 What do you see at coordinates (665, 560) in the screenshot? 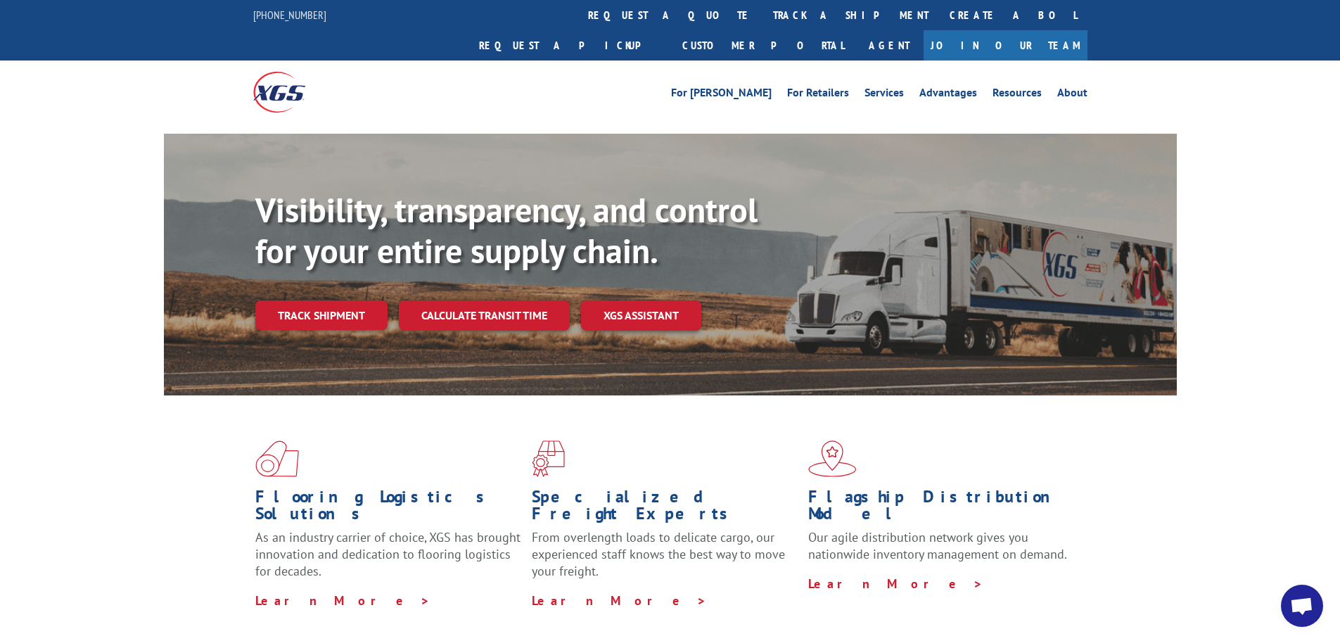
I see `p: From overlength loads to delicate cargo, our experienced staff knows the best way to move your fr...` at bounding box center [665, 560].